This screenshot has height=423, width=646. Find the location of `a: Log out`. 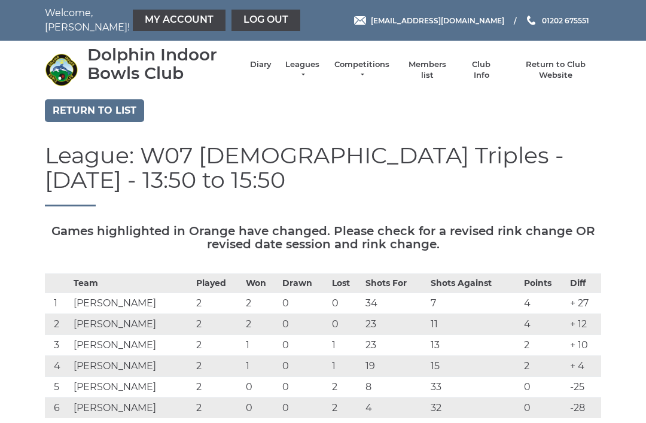

a: Log out is located at coordinates (266, 20).